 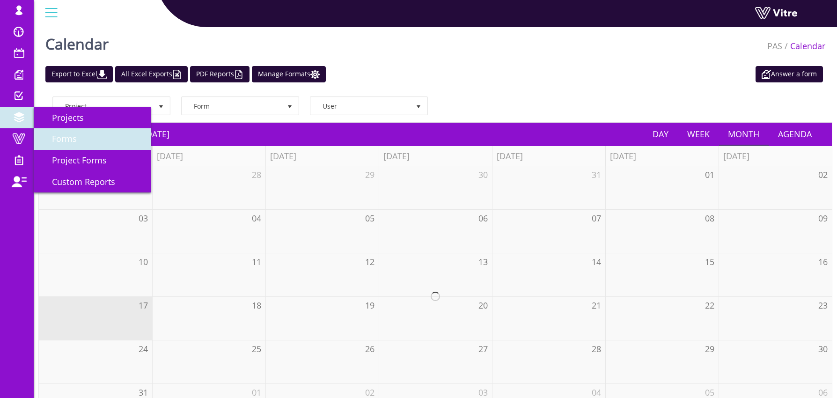 What do you see at coordinates (289, 74) in the screenshot?
I see `a: Manage Formats` at bounding box center [289, 74].